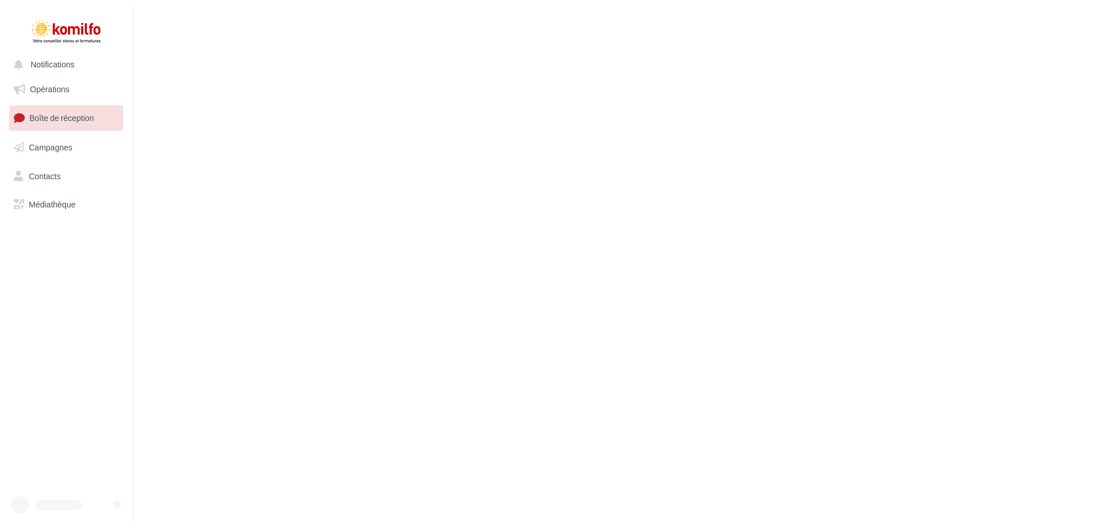 The image size is (1107, 525). What do you see at coordinates (52, 204) in the screenshot?
I see `span: Médiathèque` at bounding box center [52, 204].